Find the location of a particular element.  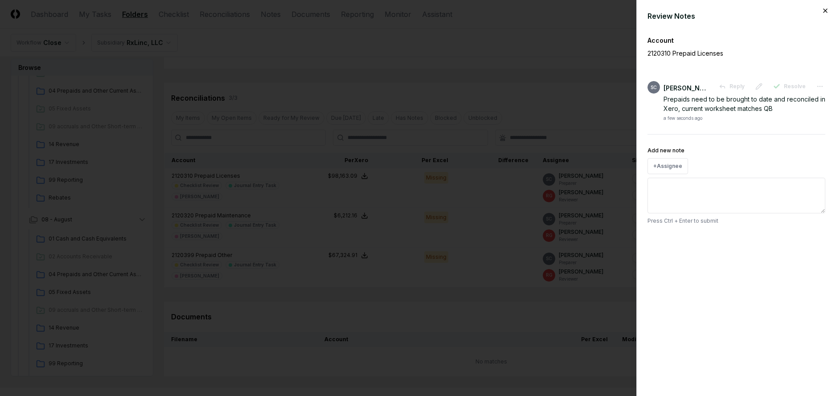

p: Press Ctrl + Enter to submit is located at coordinates (736, 221).